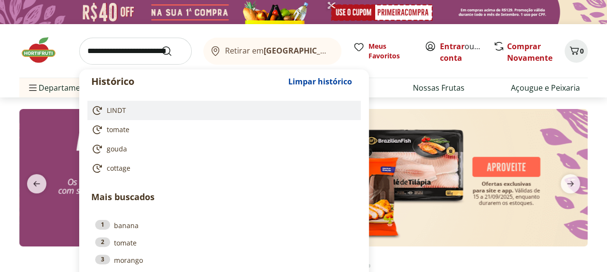  I want to click on span: tomate, so click(118, 130).